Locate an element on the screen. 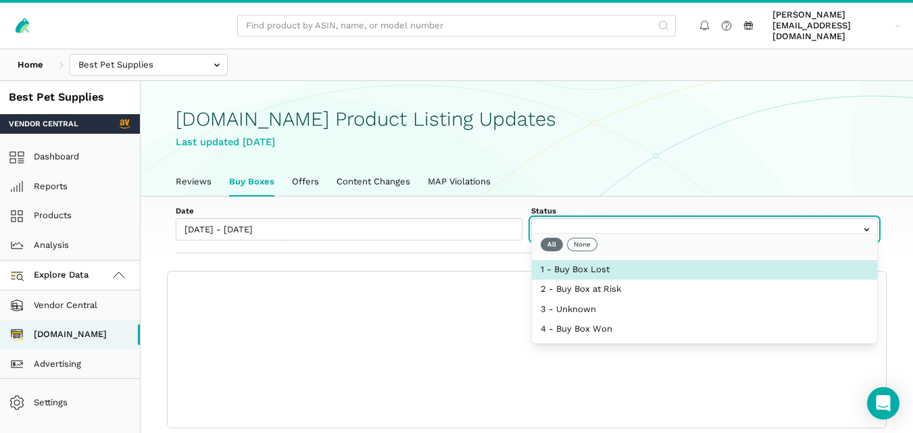 The height and width of the screenshot is (433, 913). a: Content Changes is located at coordinates (373, 182).